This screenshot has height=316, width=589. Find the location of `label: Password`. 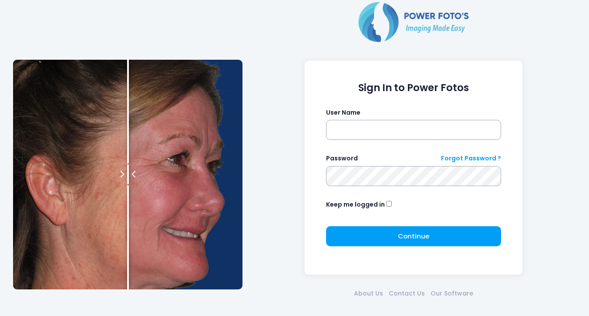

label: Password is located at coordinates (342, 158).